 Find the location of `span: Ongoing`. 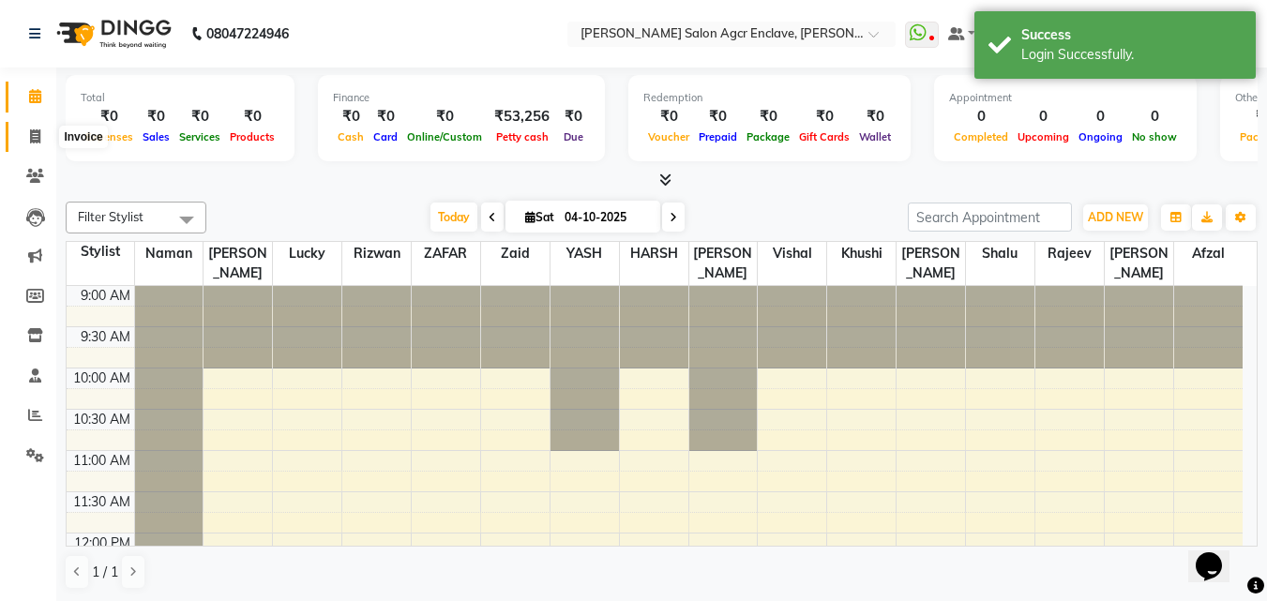

span: Ongoing is located at coordinates (1100, 137).